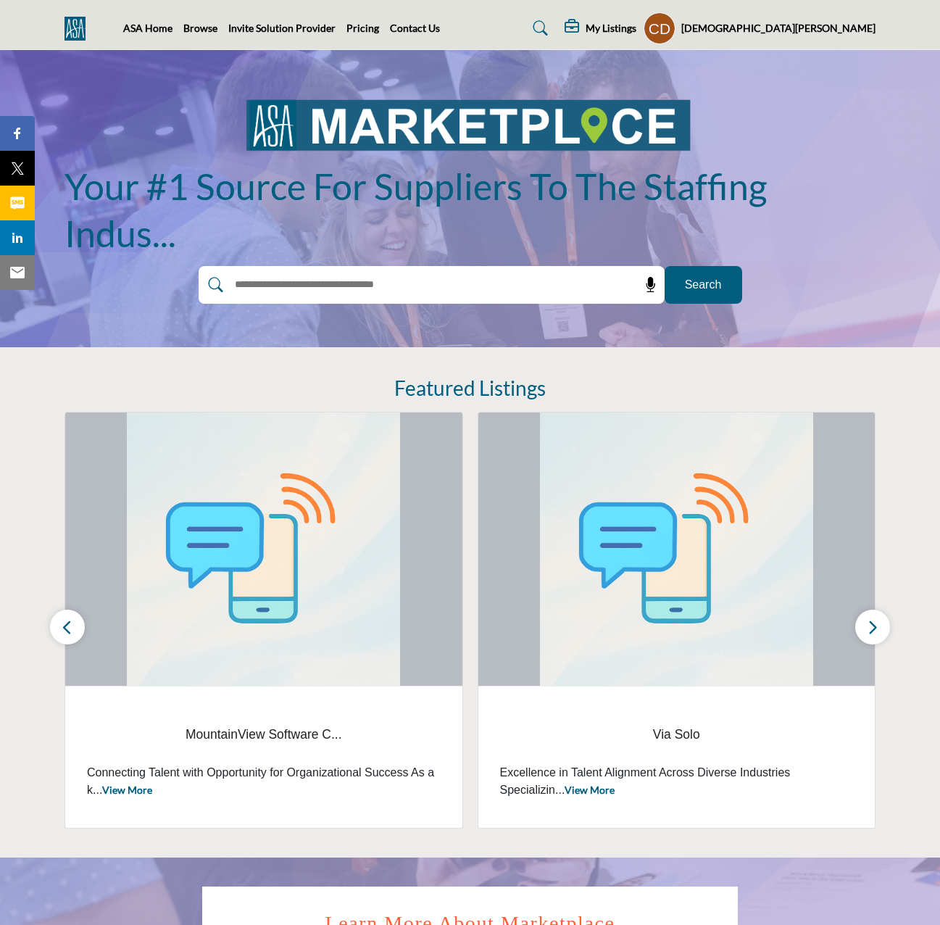 This screenshot has width=940, height=925. Describe the element at coordinates (362, 28) in the screenshot. I see `a: Pricing` at that location.